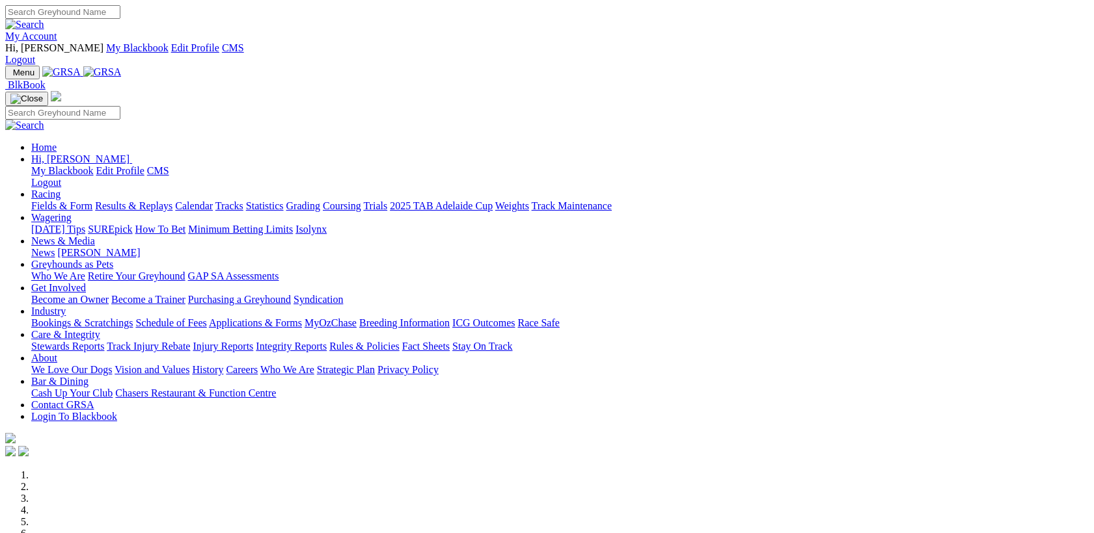 Image resolution: width=1094 pixels, height=533 pixels. I want to click on a: Results & Replays, so click(133, 206).